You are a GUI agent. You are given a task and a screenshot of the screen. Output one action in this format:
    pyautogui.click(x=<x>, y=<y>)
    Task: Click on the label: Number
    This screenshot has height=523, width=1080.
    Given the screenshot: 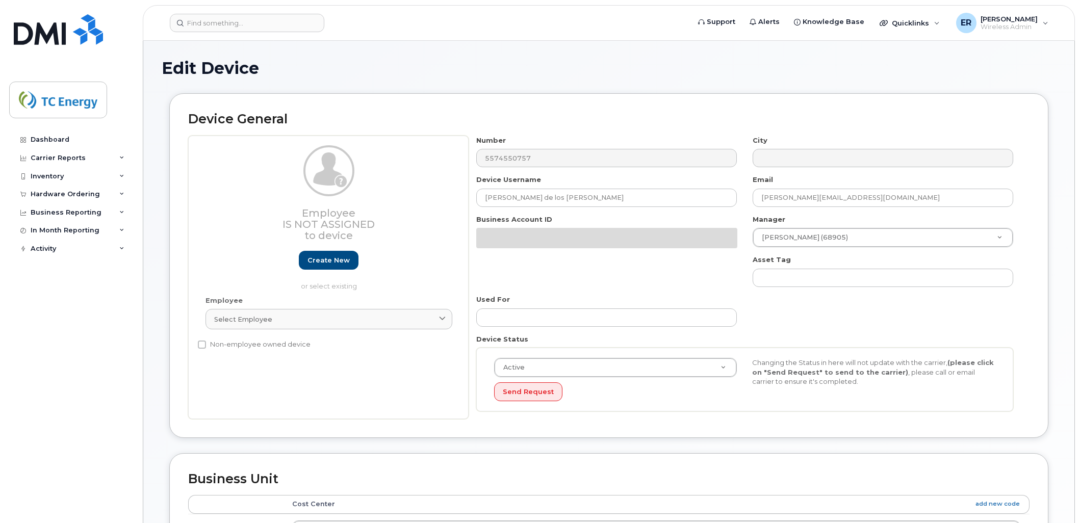 What is the action you would take?
    pyautogui.click(x=491, y=140)
    